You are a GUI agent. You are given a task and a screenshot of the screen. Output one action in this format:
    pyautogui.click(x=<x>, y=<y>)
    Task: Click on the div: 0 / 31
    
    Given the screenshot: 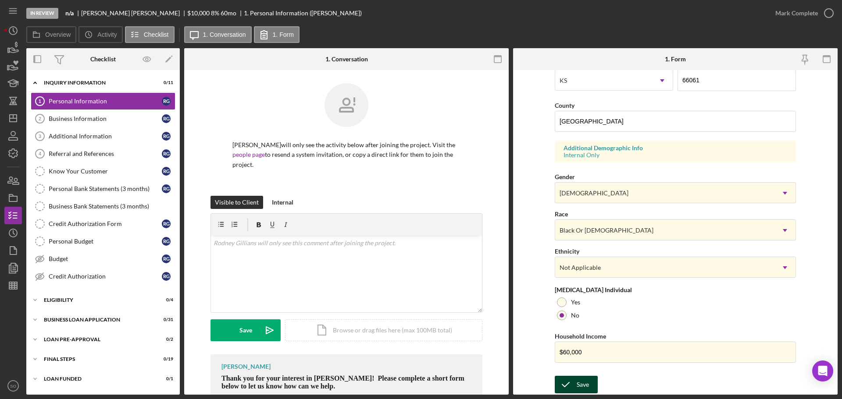 What is the action you would take?
    pyautogui.click(x=165, y=320)
    